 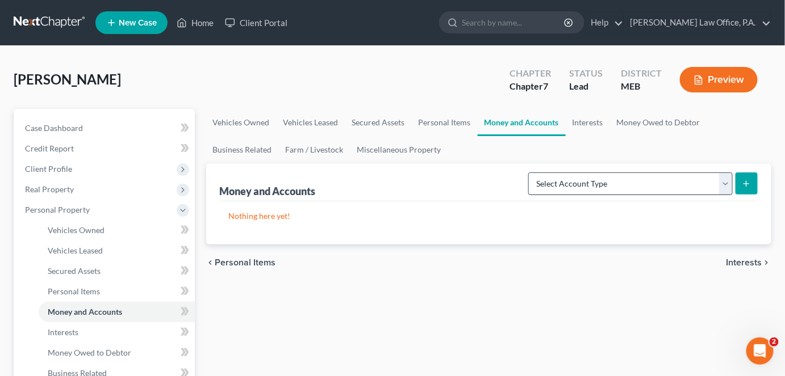 What do you see at coordinates (718, 79) in the screenshot?
I see `button: Preview` at bounding box center [718, 79].